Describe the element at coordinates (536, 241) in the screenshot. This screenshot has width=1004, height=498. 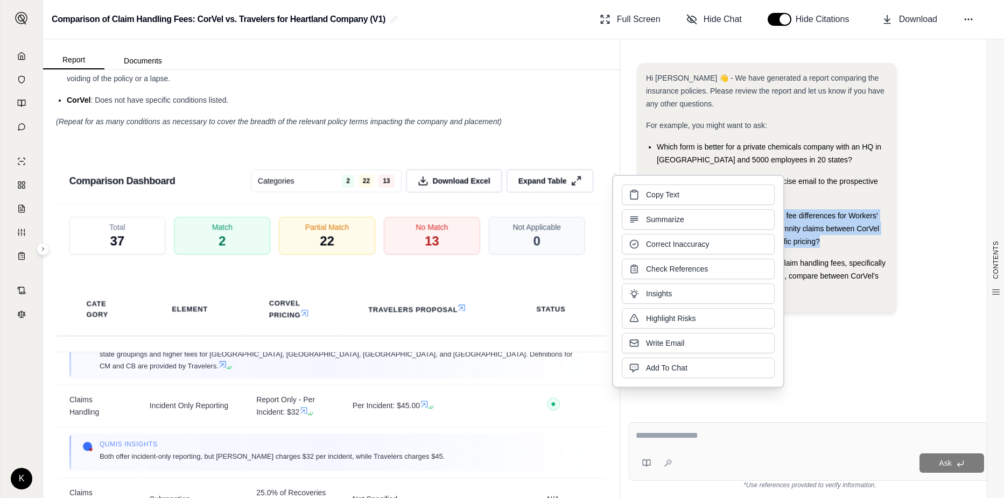
I see `span: 0` at that location.